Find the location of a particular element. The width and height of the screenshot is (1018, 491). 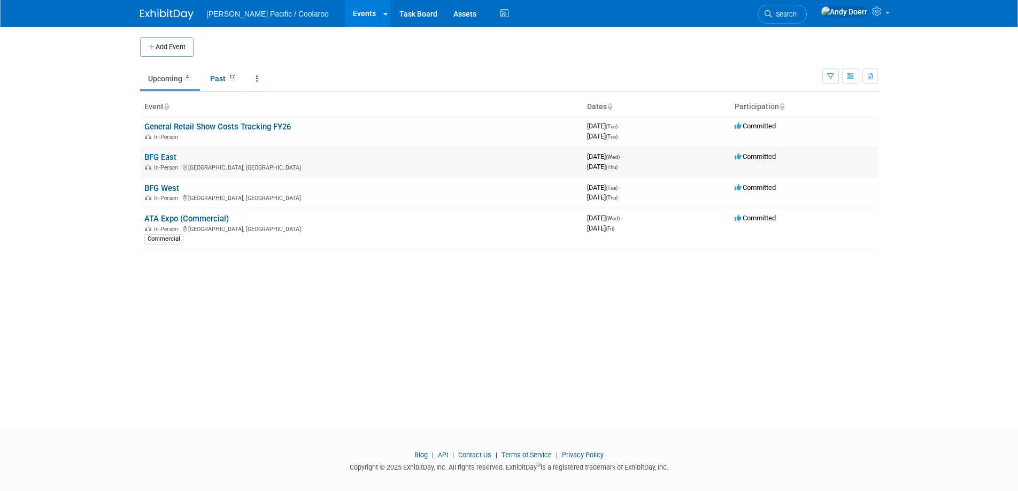

a: Upcoming4 is located at coordinates (170, 79).